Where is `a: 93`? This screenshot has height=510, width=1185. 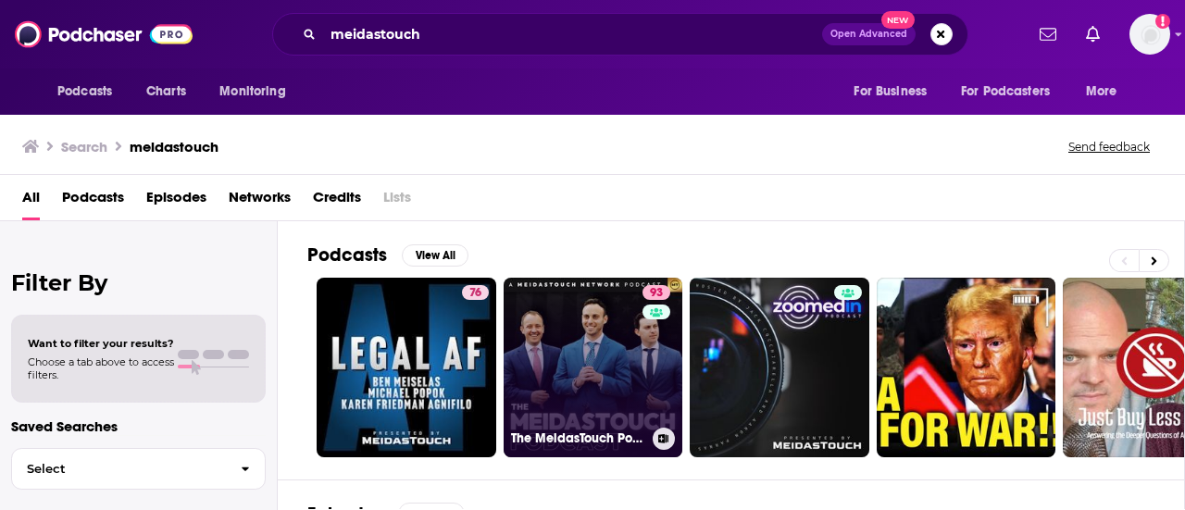
a: 93 is located at coordinates (656, 292).